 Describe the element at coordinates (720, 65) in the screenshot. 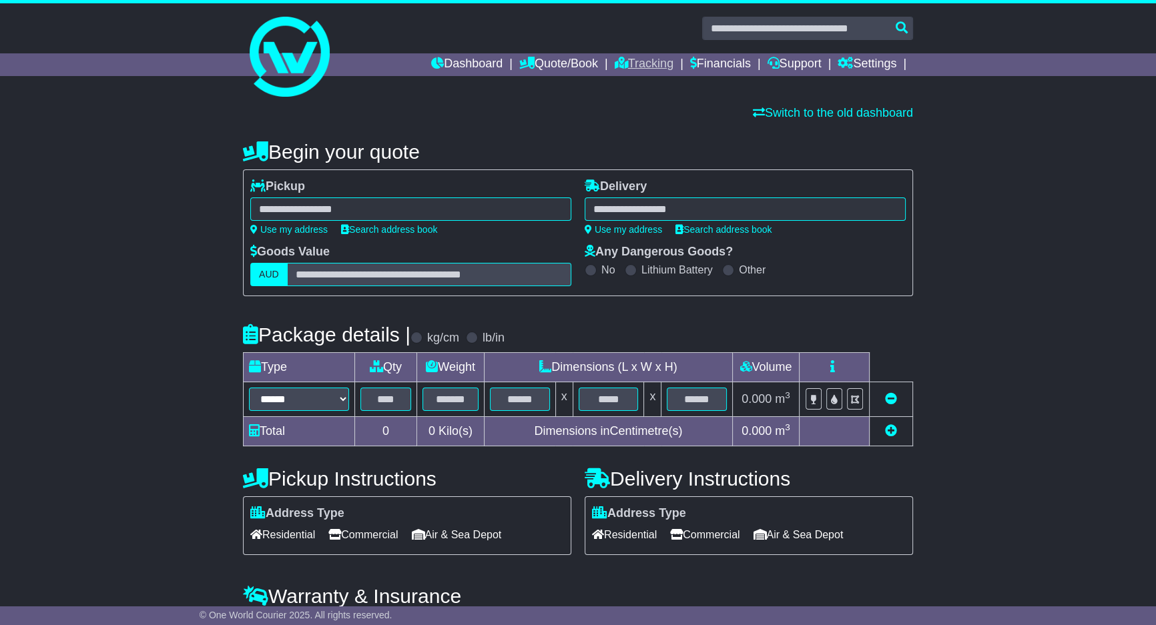

I see `a: Financials` at that location.